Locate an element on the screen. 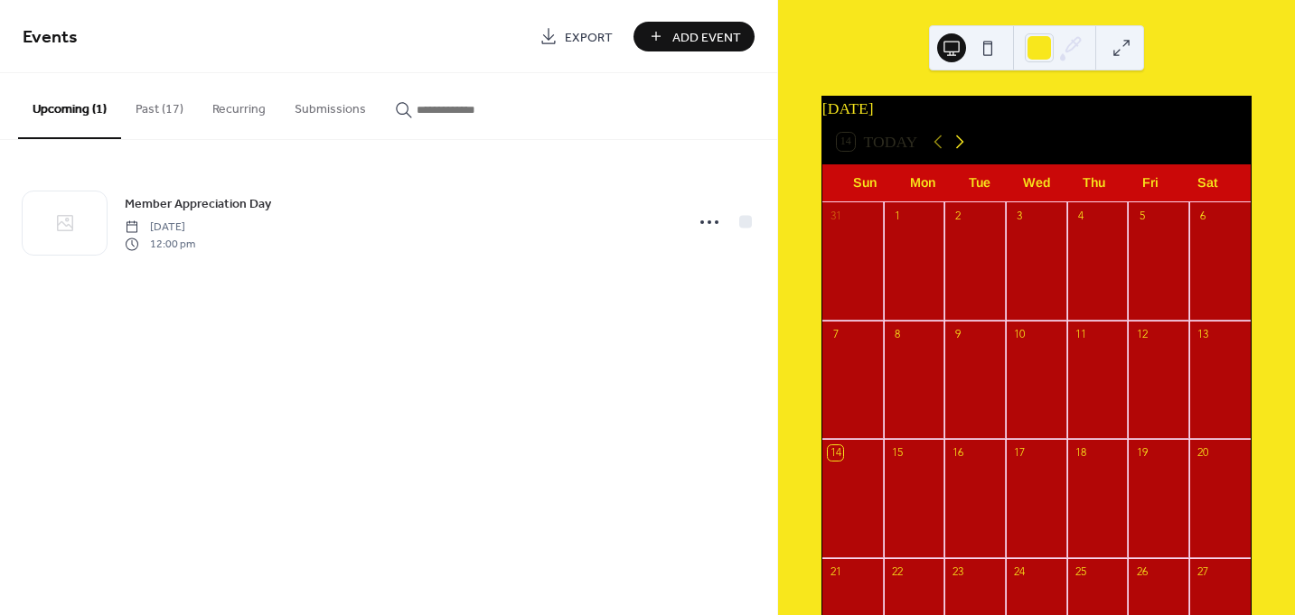 Image resolution: width=1295 pixels, height=615 pixels. div: 22 is located at coordinates (896, 571).